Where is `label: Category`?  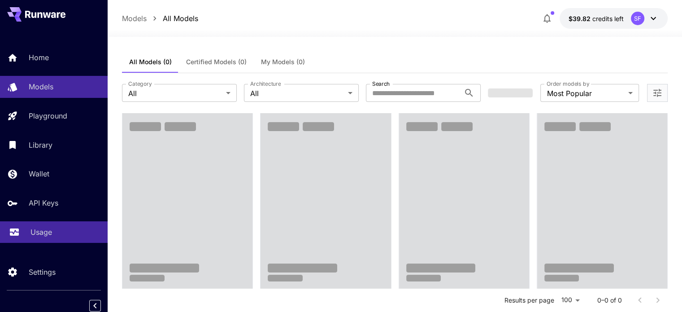 label: Category is located at coordinates (140, 83).